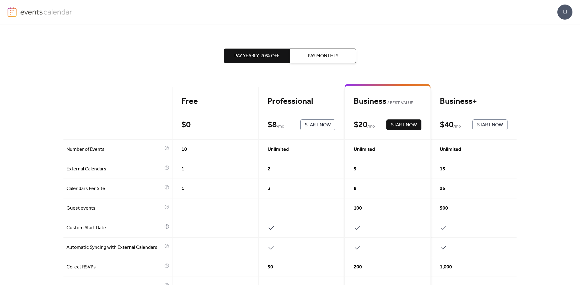  Describe the element at coordinates (257, 56) in the screenshot. I see `button: Pay Yearly, 20% off` at that location.